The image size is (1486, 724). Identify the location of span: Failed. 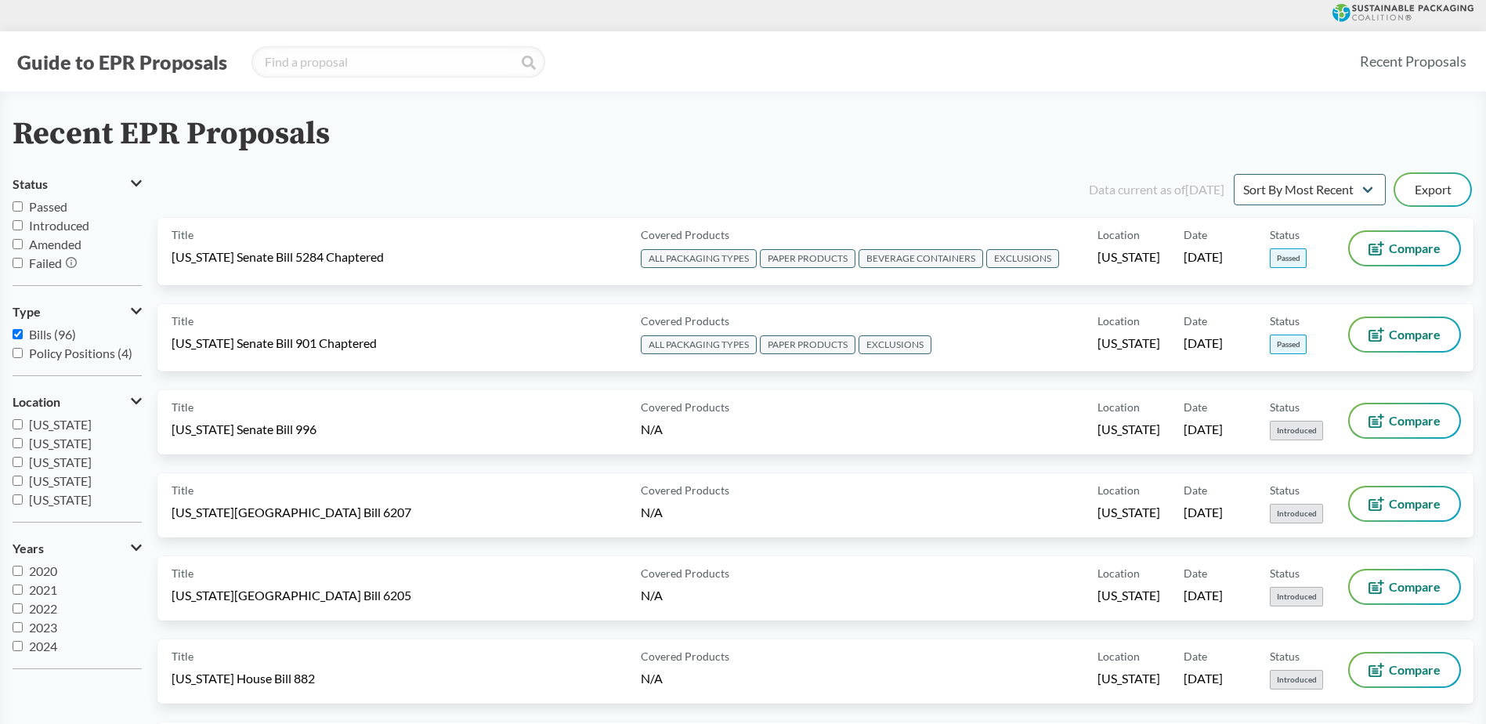
(45, 262).